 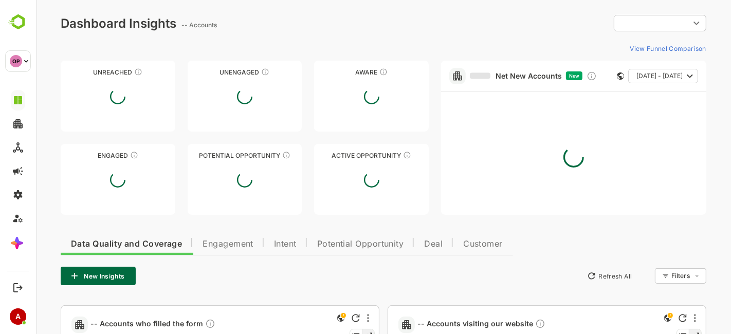 I want to click on button: New Insights, so click(x=62, y=276).